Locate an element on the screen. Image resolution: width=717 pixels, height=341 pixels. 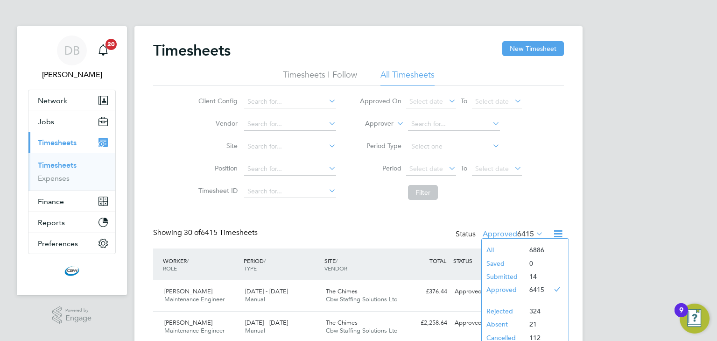
li: Saved is located at coordinates (503, 263).